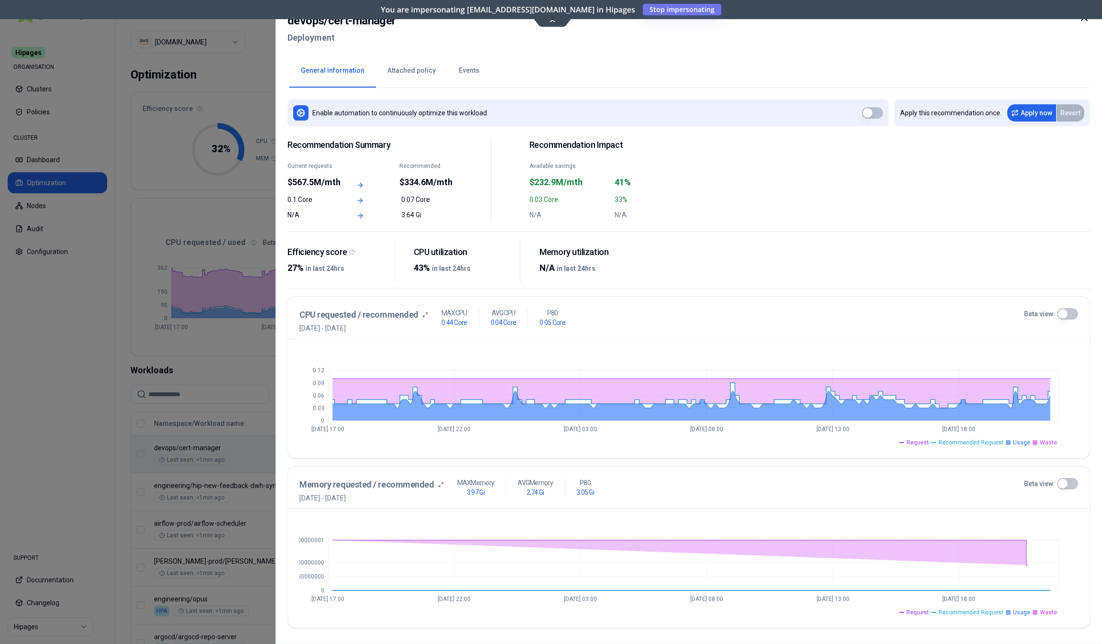 This screenshot has height=644, width=1102. I want to click on button: Apply now, so click(1031, 113).